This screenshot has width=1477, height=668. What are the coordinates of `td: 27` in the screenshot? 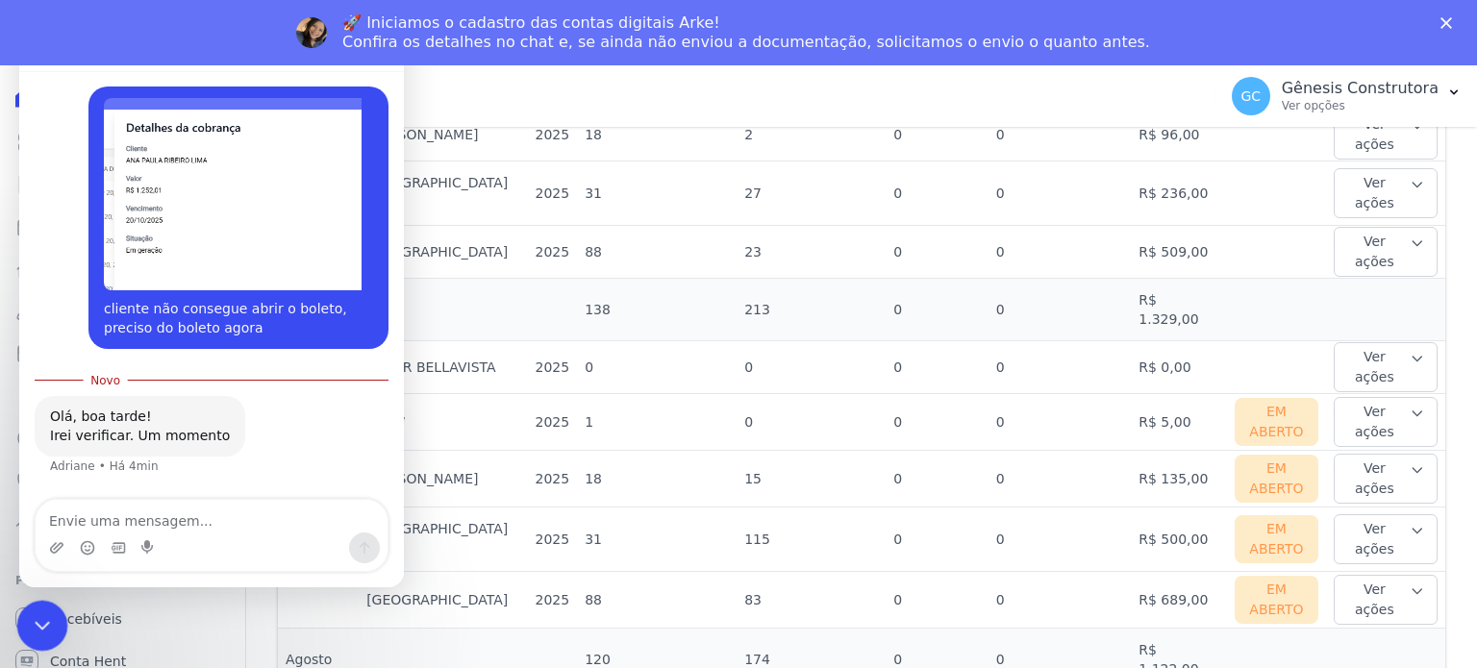 It's located at (811, 193).